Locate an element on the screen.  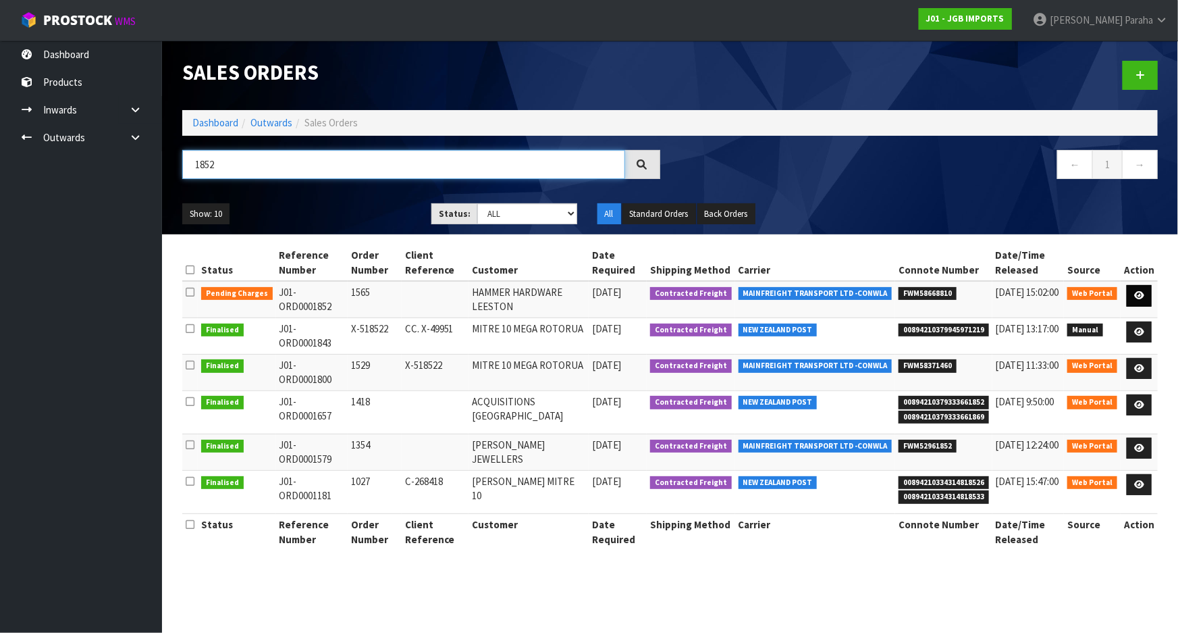
span: 00894210379945971219 is located at coordinates (944, 330).